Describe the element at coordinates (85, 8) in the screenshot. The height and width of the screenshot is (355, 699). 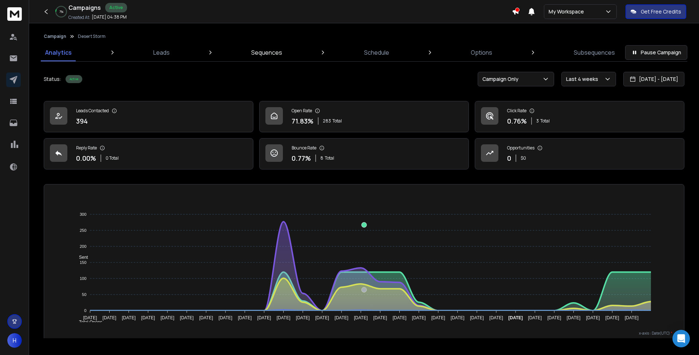
I see `h1: Campaigns` at that location.